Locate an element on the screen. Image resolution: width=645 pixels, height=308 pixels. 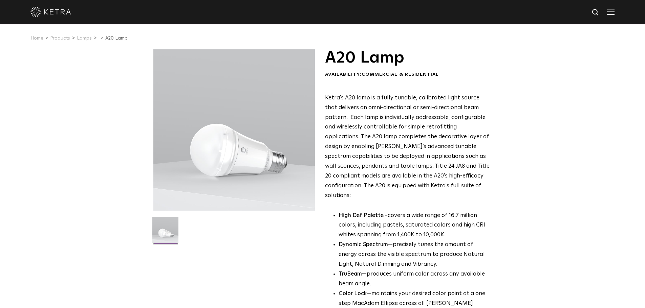
span: Ketra's A20 lamp is a fully tunable, calibrated light source that delivers an omni-directional or... is located at coordinates (407, 147).